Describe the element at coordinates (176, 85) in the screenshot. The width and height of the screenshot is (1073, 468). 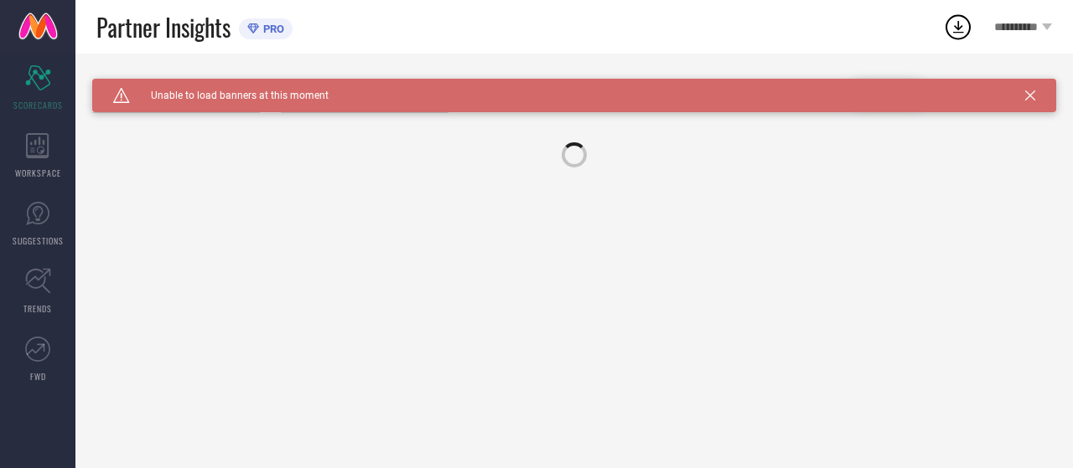
I see `div: Brand` at that location.